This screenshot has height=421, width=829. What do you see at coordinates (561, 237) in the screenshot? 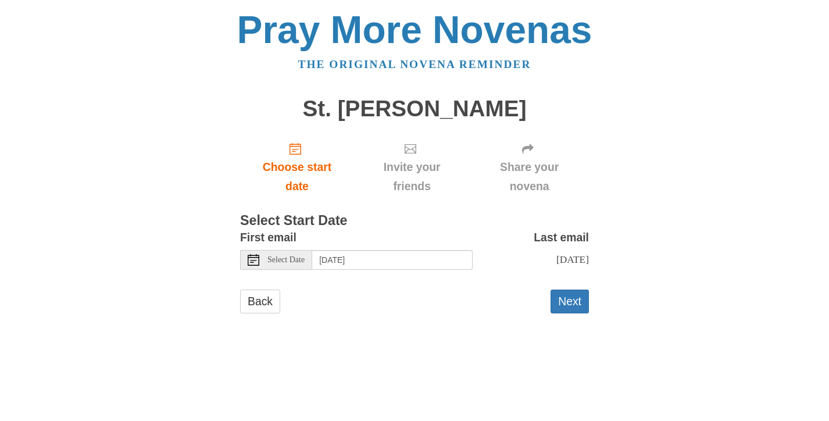
I see `label: Last email` at bounding box center [561, 237].